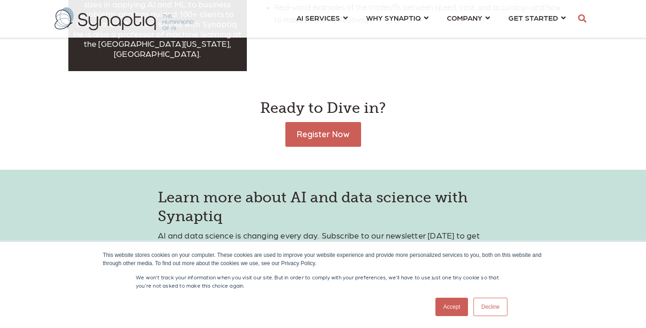 The height and width of the screenshot is (328, 646). Describe the element at coordinates (537, 17) in the screenshot. I see `a: GET STARTED` at that location.